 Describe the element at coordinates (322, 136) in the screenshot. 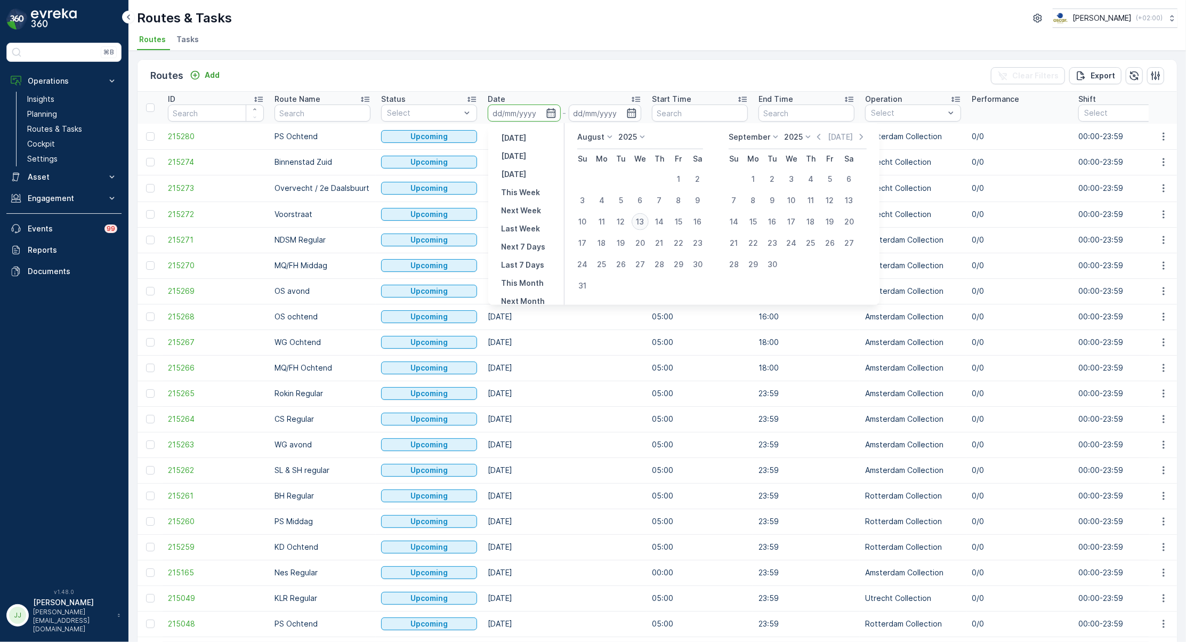

I see `td: PS Ochtend` at that location.